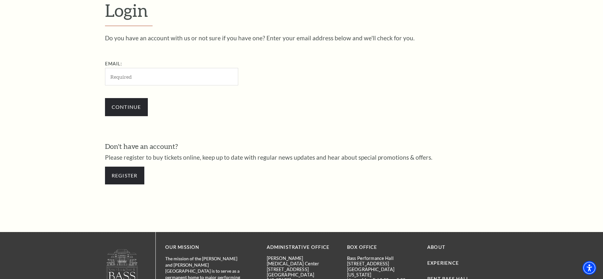 This screenshot has height=279, width=603. What do you see at coordinates (172, 76) in the screenshot?
I see `input: Required` at bounding box center [172, 76].